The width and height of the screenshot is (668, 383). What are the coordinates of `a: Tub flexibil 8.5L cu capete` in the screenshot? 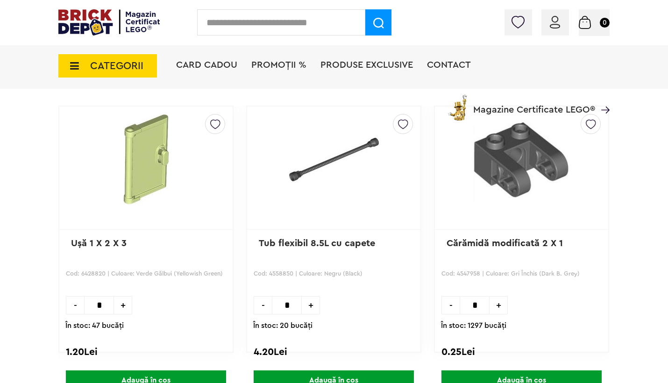 It's located at (317, 243).